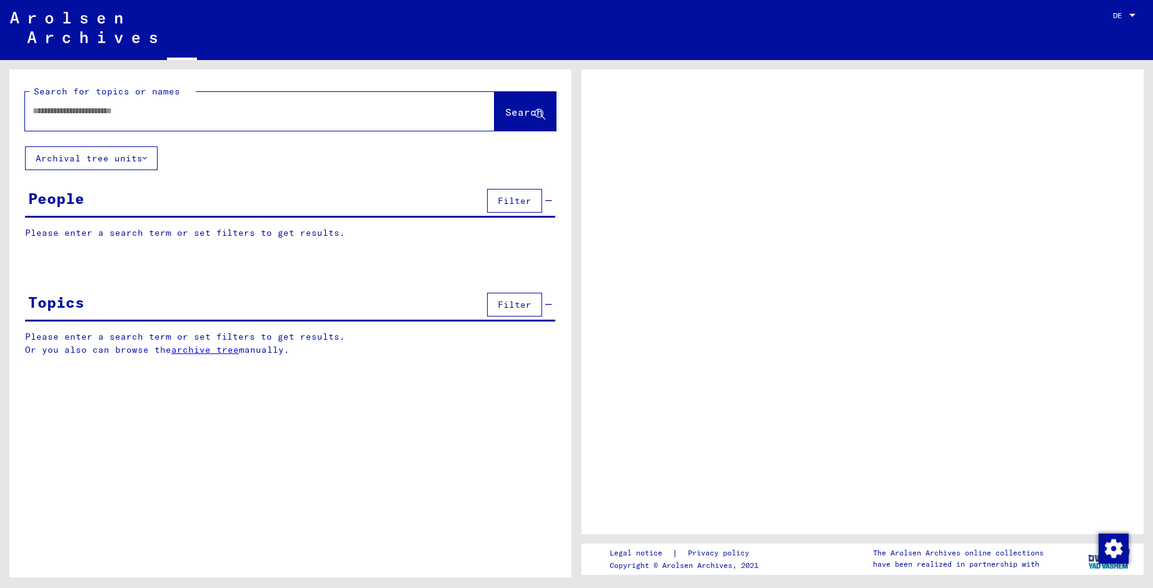 This screenshot has width=1153, height=588. Describe the element at coordinates (1113, 548) in the screenshot. I see `img: Zustimmung ändern` at that location.